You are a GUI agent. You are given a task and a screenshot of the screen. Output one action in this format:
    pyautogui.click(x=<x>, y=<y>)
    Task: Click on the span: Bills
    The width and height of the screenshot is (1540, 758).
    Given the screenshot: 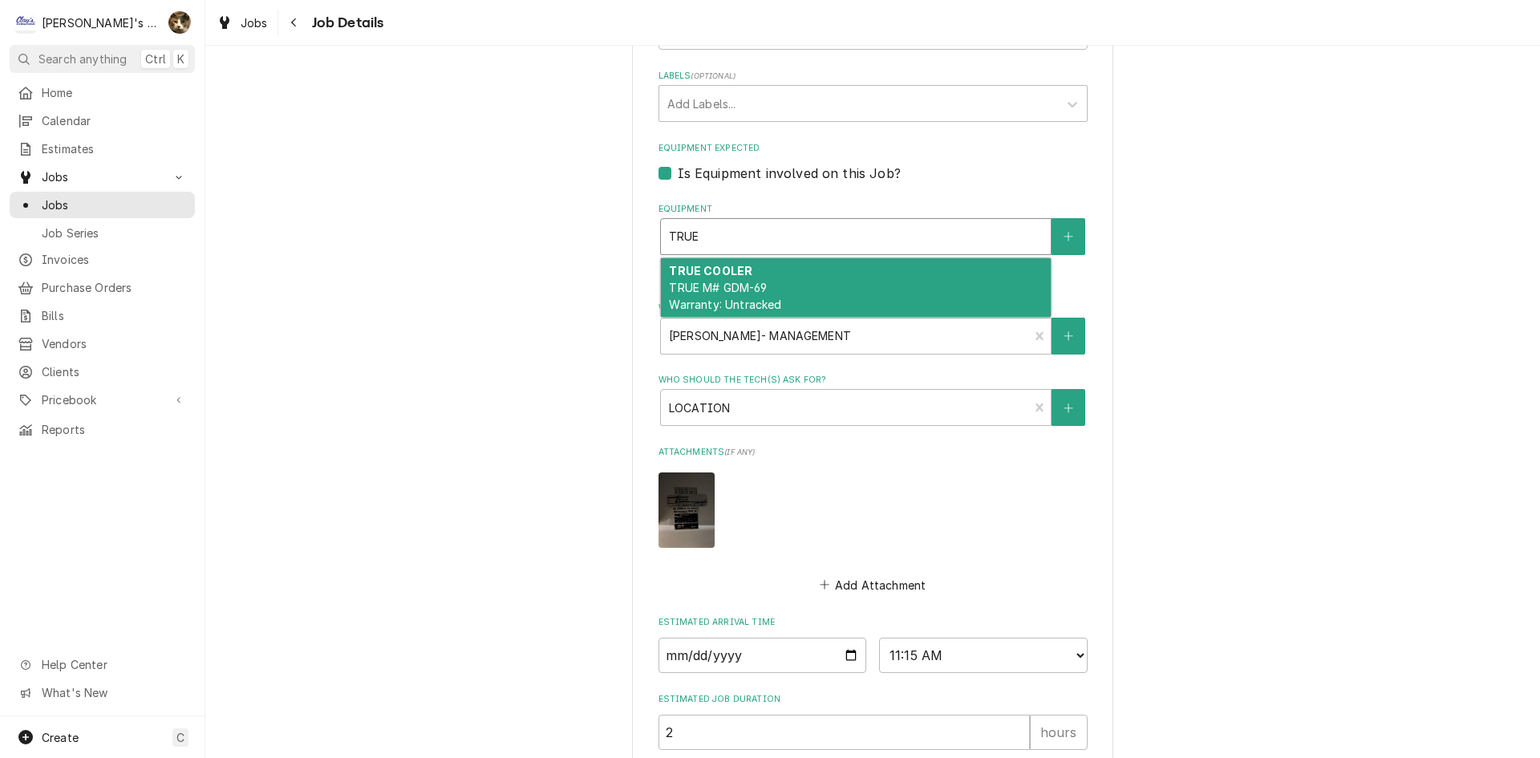 What is the action you would take?
    pyautogui.click(x=114, y=315)
    